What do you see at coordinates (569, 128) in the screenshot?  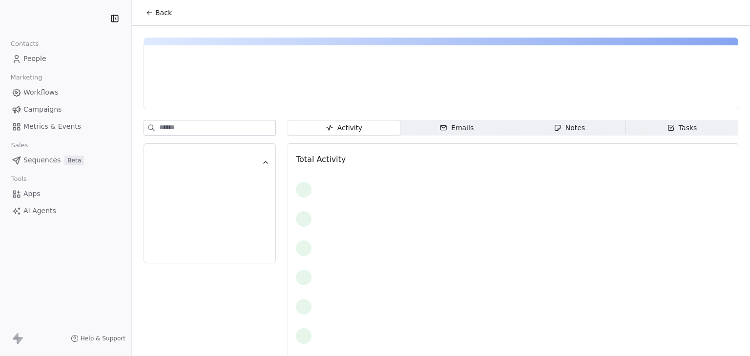 I see `div: Notes` at bounding box center [569, 128].